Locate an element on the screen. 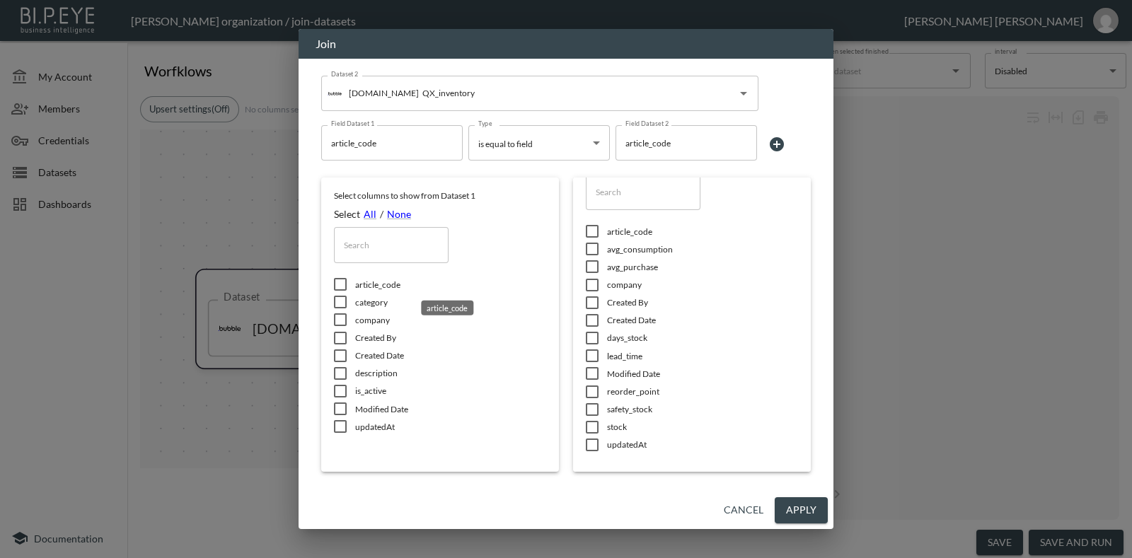  span: avg_purchase is located at coordinates (703, 267).